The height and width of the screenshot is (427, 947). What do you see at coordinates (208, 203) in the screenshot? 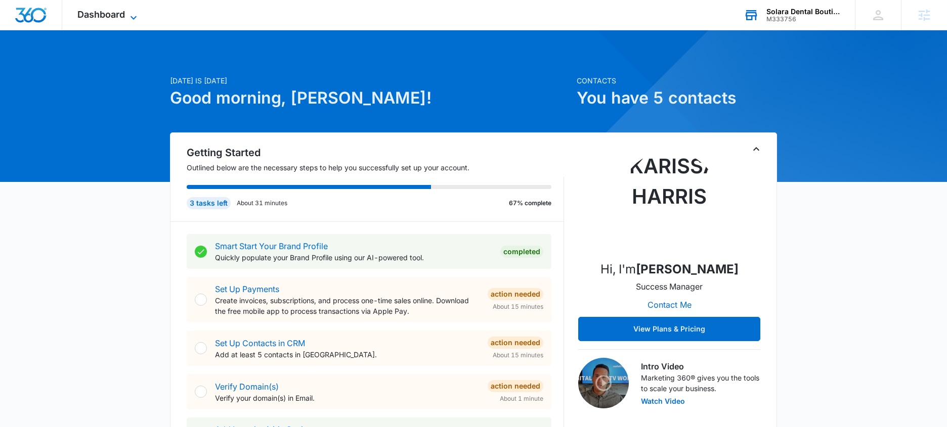
I see `div: 3 tasks left` at bounding box center [208, 203].